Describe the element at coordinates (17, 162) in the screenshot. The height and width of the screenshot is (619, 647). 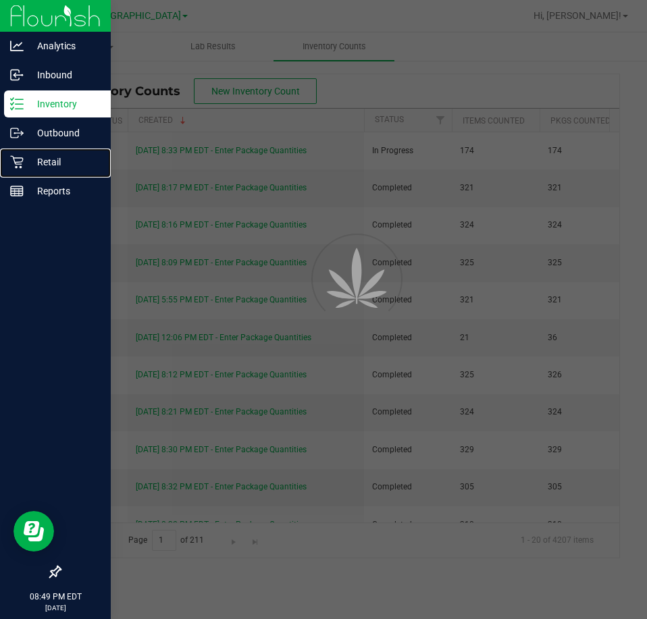
I see `inline-svg: Retail` at that location.